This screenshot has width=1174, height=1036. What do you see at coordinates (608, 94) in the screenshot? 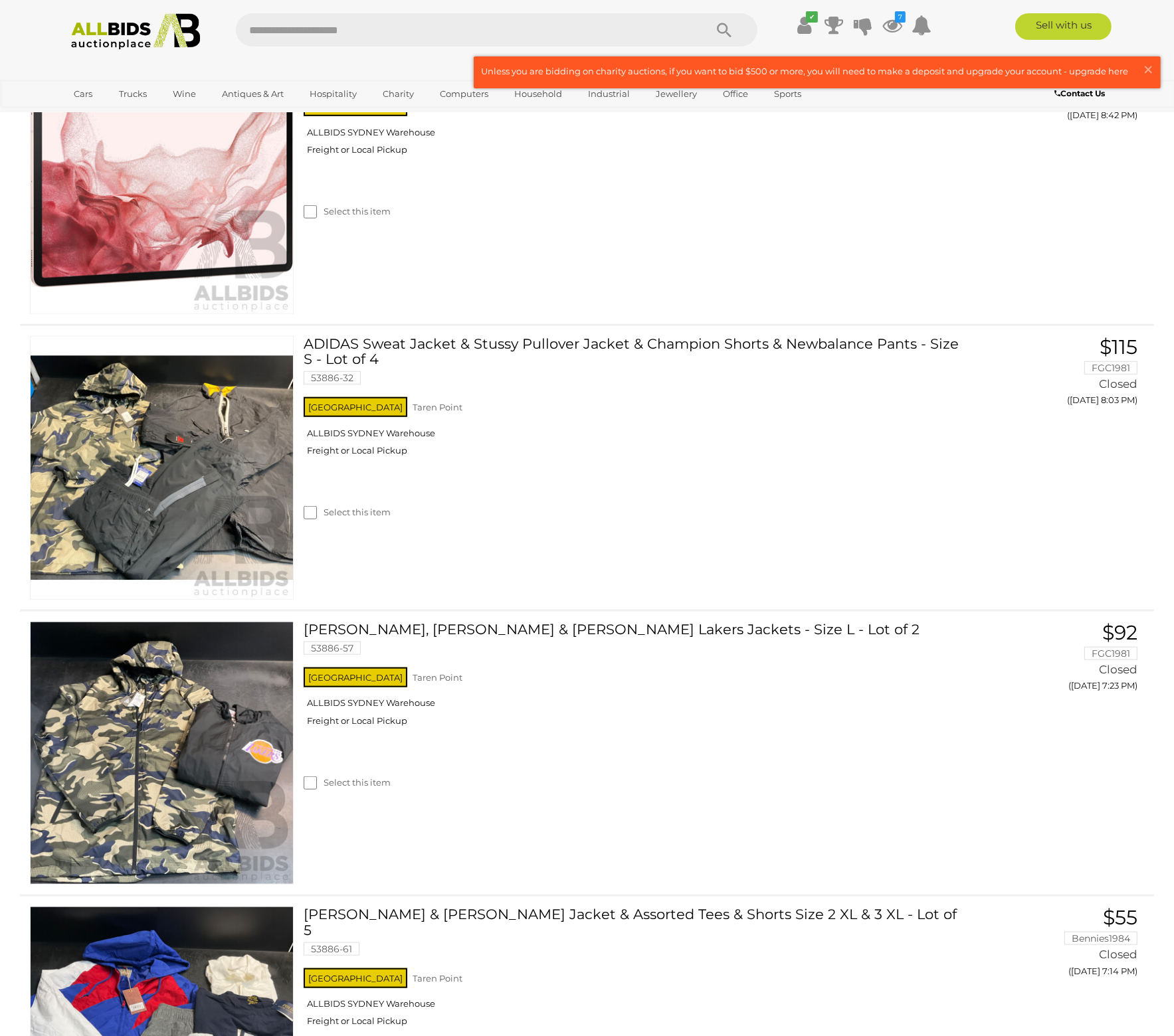
I see `a: Industrial` at bounding box center [608, 94].